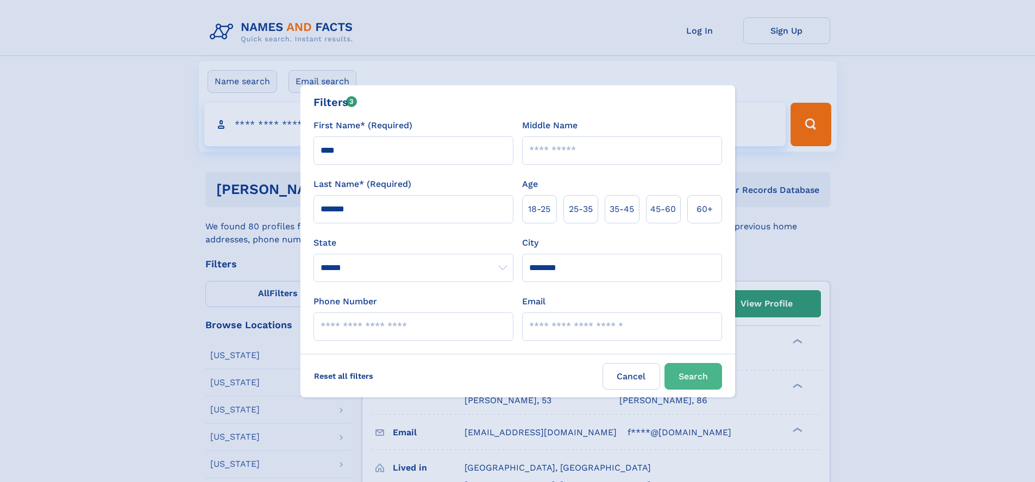  What do you see at coordinates (693, 376) in the screenshot?
I see `button: Search` at bounding box center [693, 376].